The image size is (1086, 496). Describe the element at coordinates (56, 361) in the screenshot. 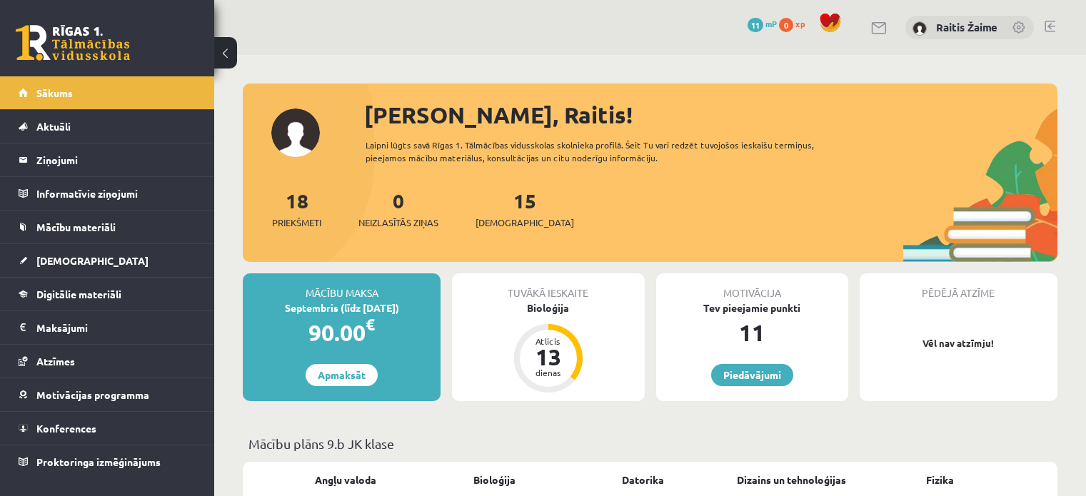

I see `span: Atzīmes` at that location.